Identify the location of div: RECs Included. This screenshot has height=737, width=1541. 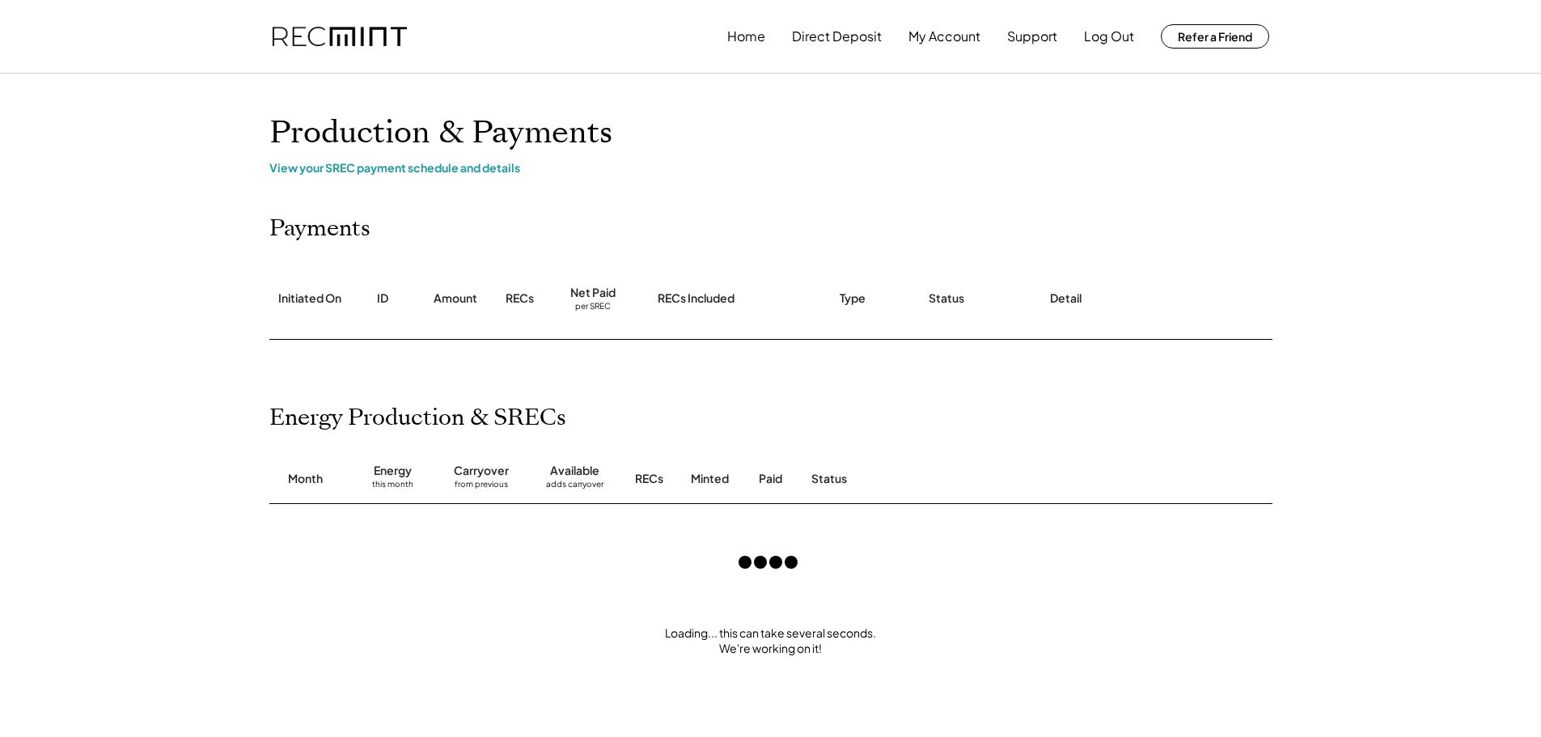
(695, 298).